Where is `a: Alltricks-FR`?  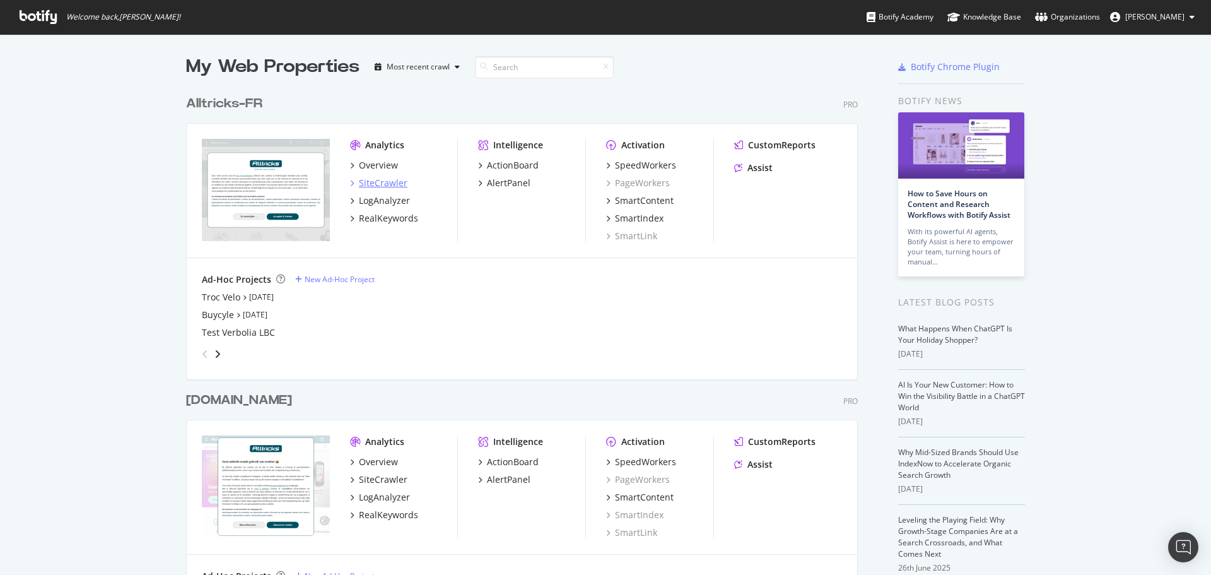
a: Alltricks-FR is located at coordinates (226, 103).